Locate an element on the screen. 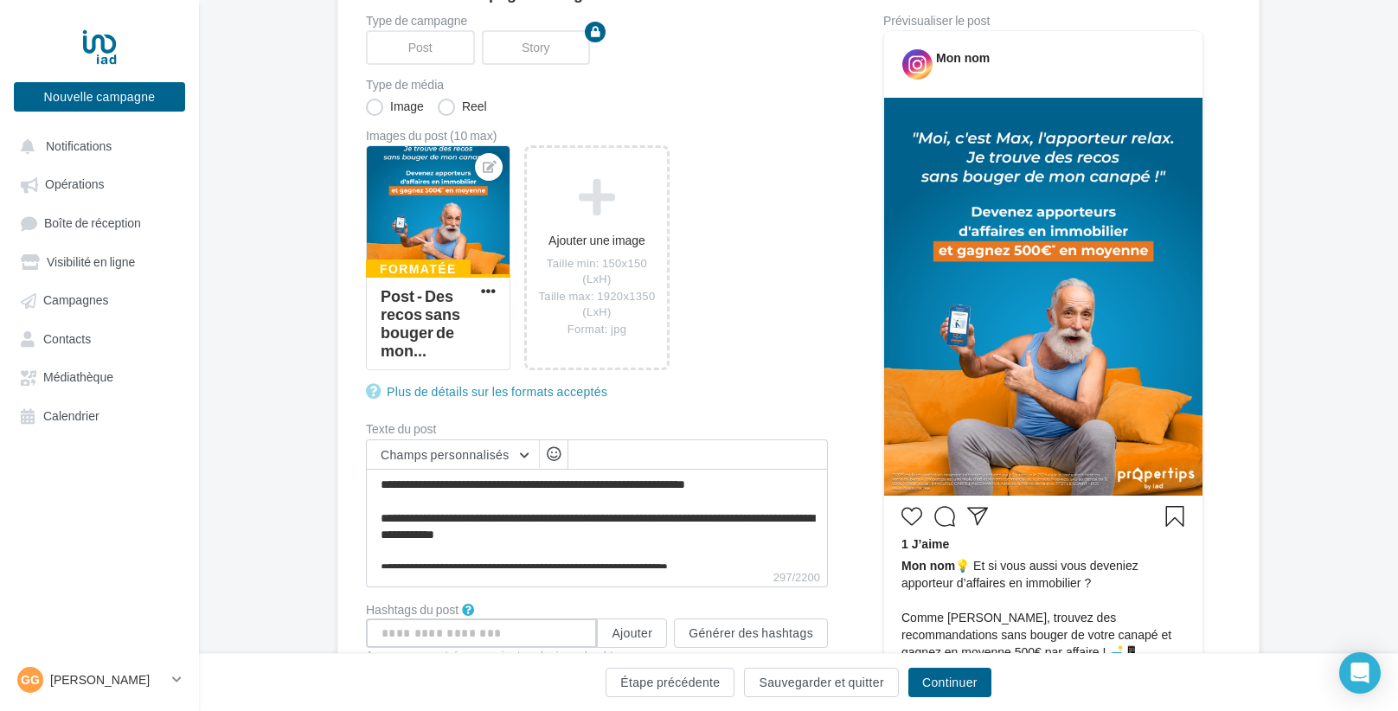  svg: J’aime is located at coordinates (912, 517).